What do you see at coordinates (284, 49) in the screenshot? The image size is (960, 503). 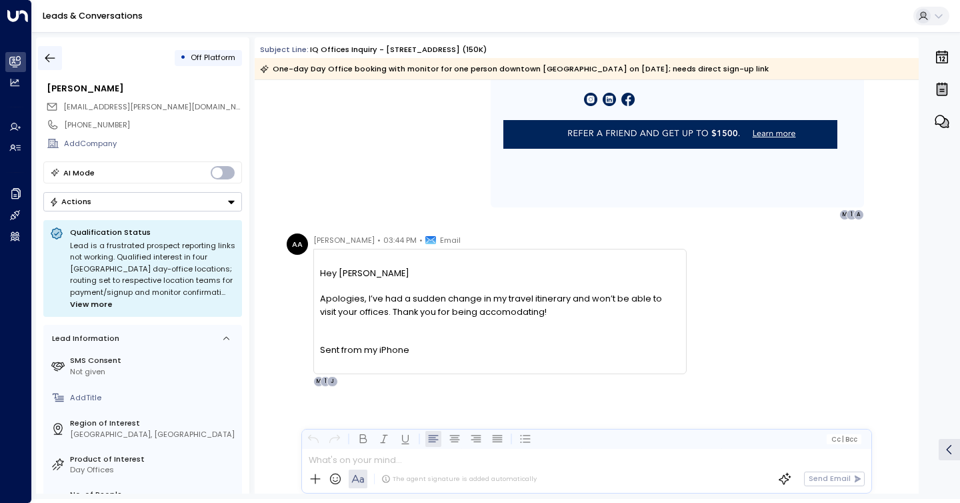 I see `span: Subject Line:` at bounding box center [284, 49].